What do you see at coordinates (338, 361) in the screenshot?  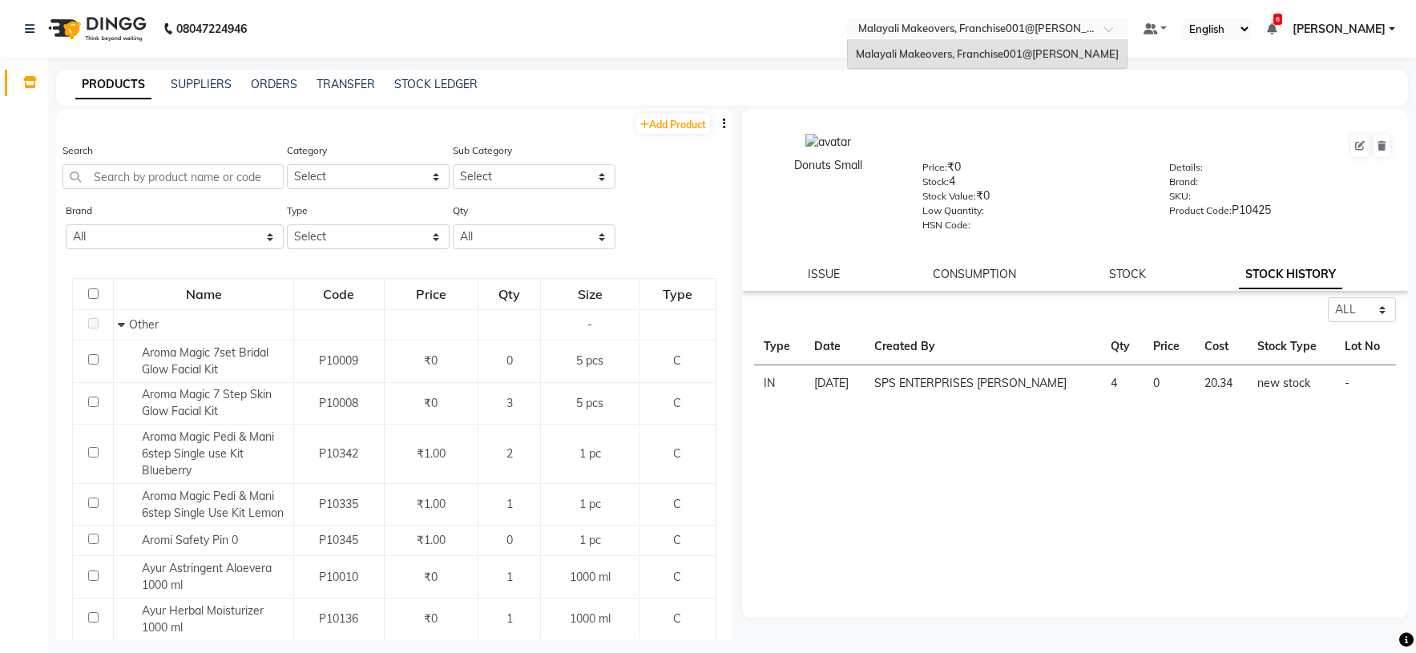 I see `span: P10009` at bounding box center [338, 361].